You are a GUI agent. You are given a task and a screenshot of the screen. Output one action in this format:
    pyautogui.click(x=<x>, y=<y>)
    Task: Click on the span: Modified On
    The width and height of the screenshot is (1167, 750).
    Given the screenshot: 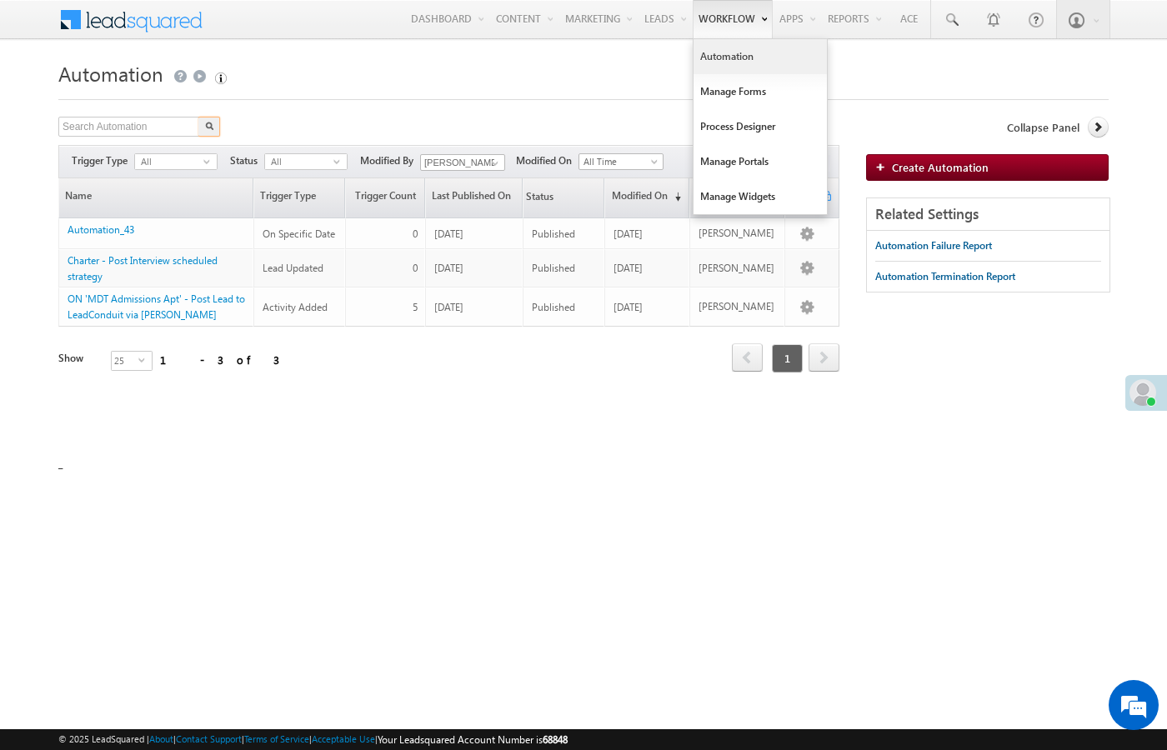 What is the action you would take?
    pyautogui.click(x=547, y=161)
    